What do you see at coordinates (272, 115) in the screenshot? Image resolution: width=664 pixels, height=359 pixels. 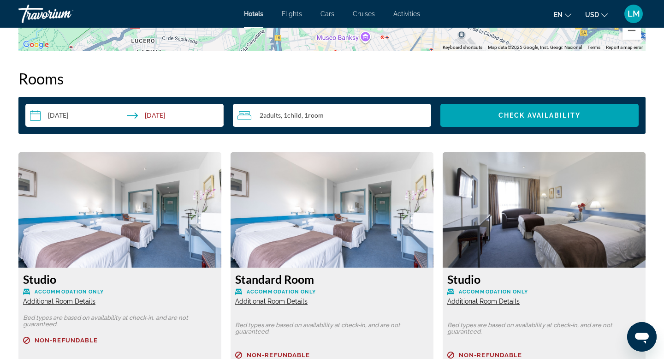 I see `span: Adults` at bounding box center [272, 115].